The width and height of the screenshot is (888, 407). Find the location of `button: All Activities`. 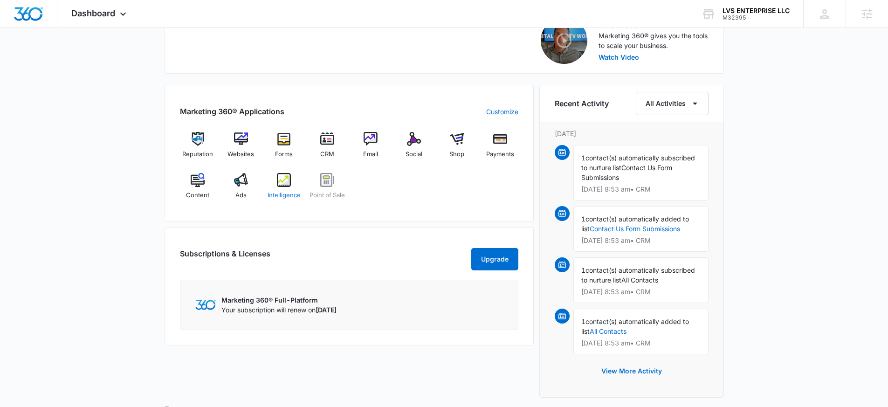

button: All Activities is located at coordinates (672, 103).